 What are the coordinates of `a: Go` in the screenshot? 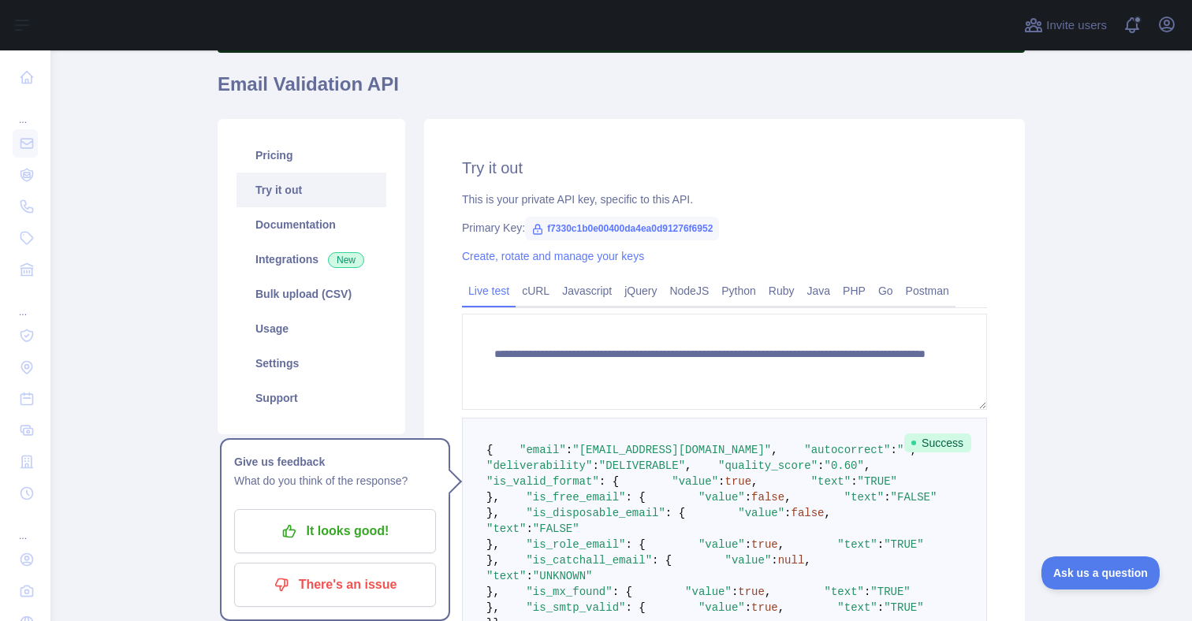 It's located at (886, 291).